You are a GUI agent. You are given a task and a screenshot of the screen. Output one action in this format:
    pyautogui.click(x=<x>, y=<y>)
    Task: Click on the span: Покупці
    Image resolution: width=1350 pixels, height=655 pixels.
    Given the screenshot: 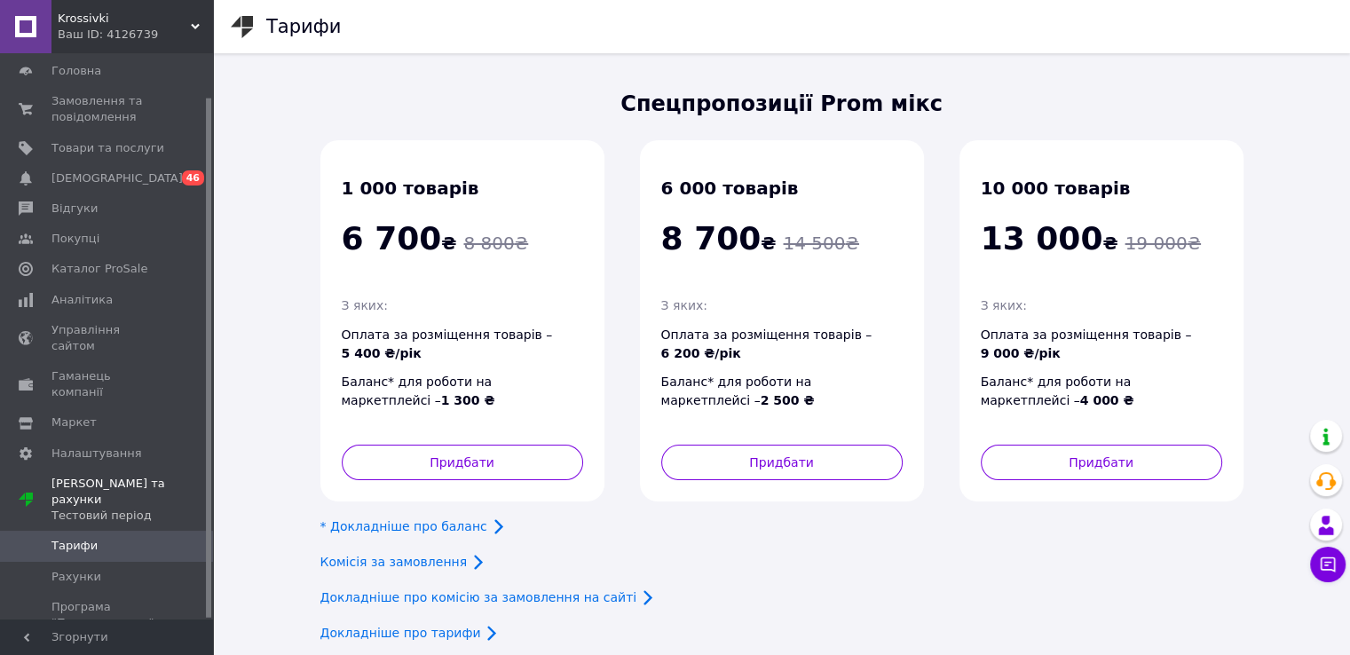 What is the action you would take?
    pyautogui.click(x=75, y=239)
    